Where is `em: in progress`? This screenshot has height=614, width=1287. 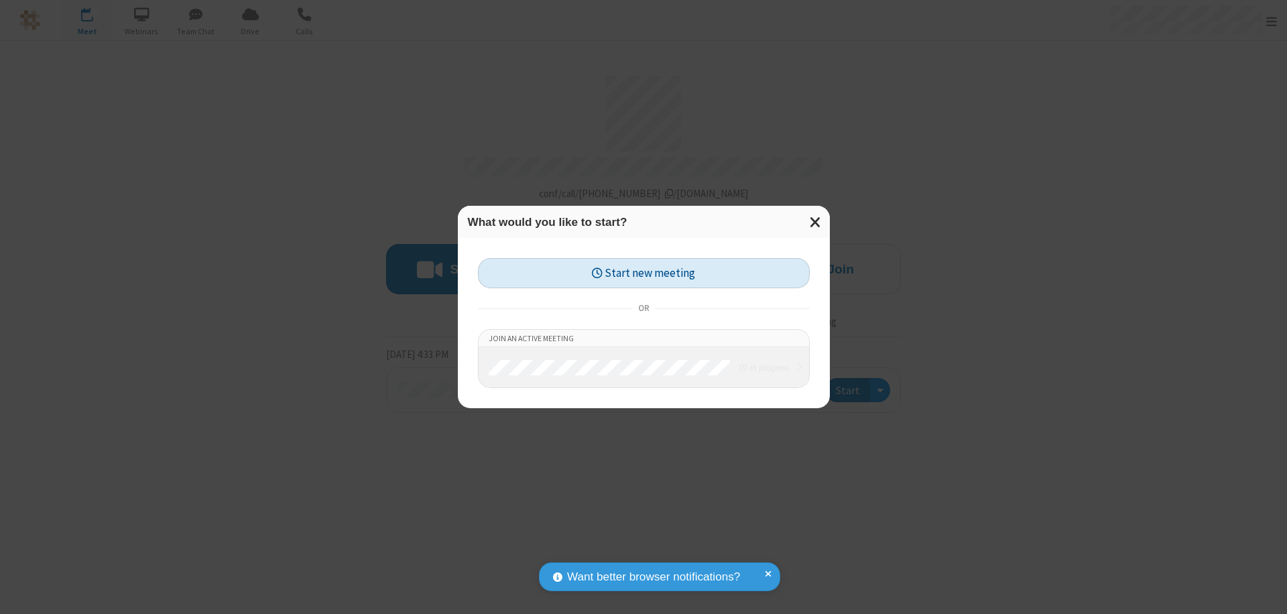
em: in progress is located at coordinates (763, 367).